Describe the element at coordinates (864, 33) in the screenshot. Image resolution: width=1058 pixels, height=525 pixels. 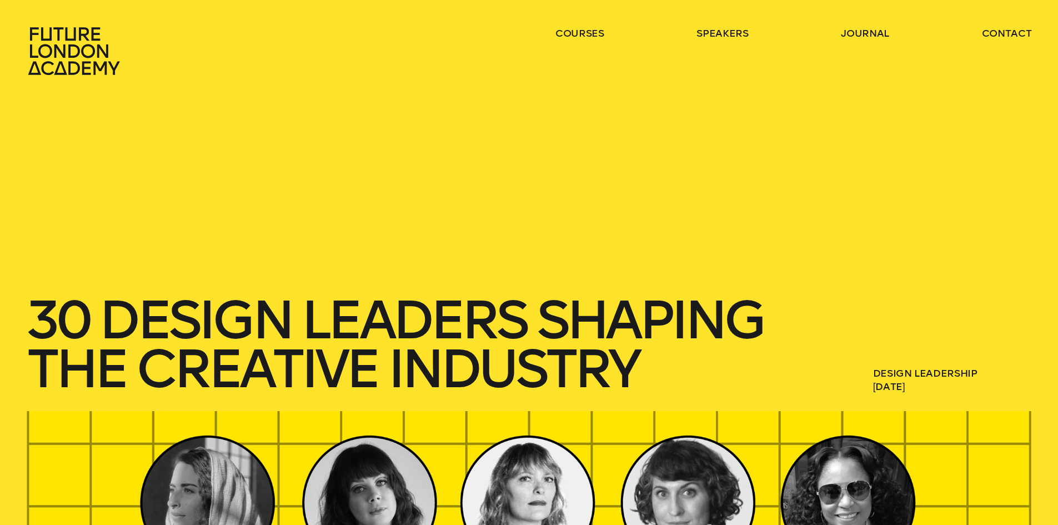
I see `a: journal` at that location.